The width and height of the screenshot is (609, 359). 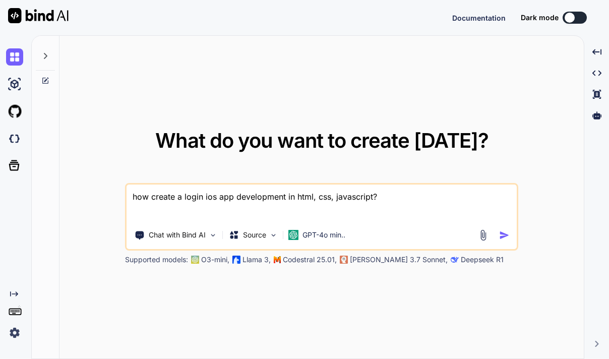 I want to click on img: settings, so click(x=15, y=333).